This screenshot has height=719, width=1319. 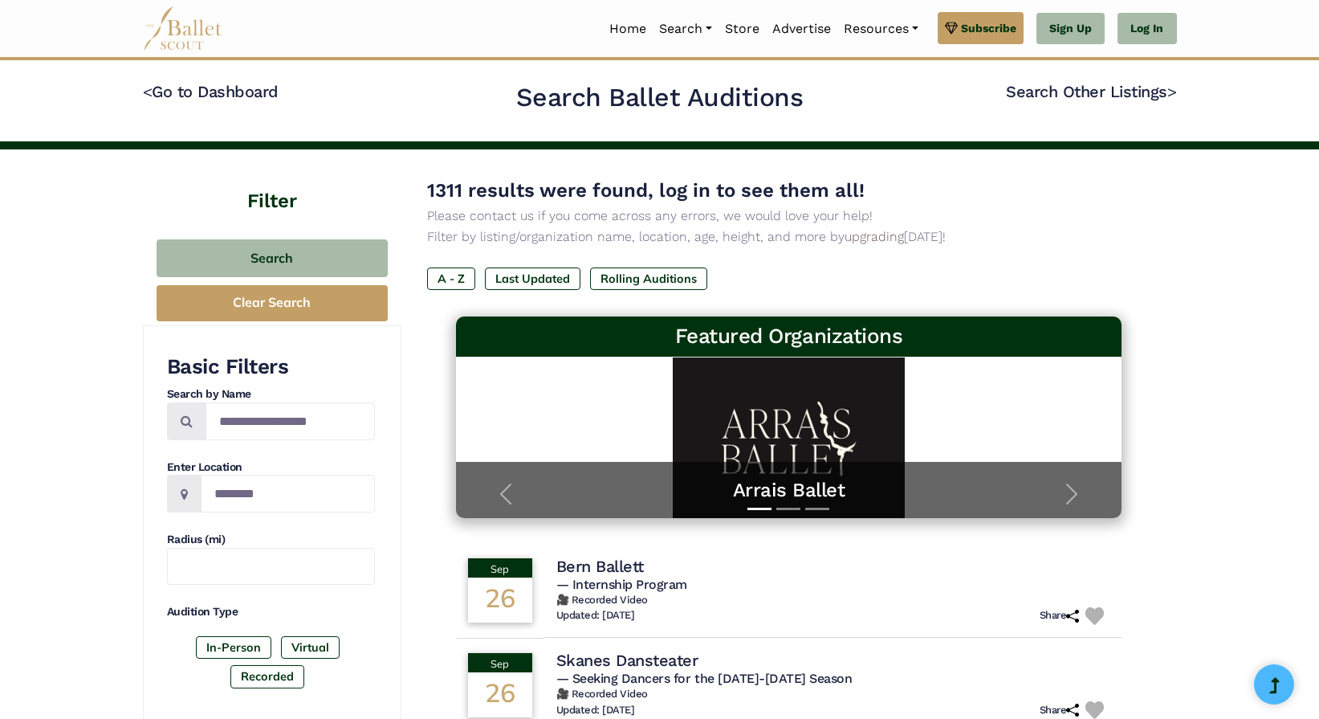 What do you see at coordinates (271, 367) in the screenshot?
I see `h3: Basic Filters` at bounding box center [271, 367].